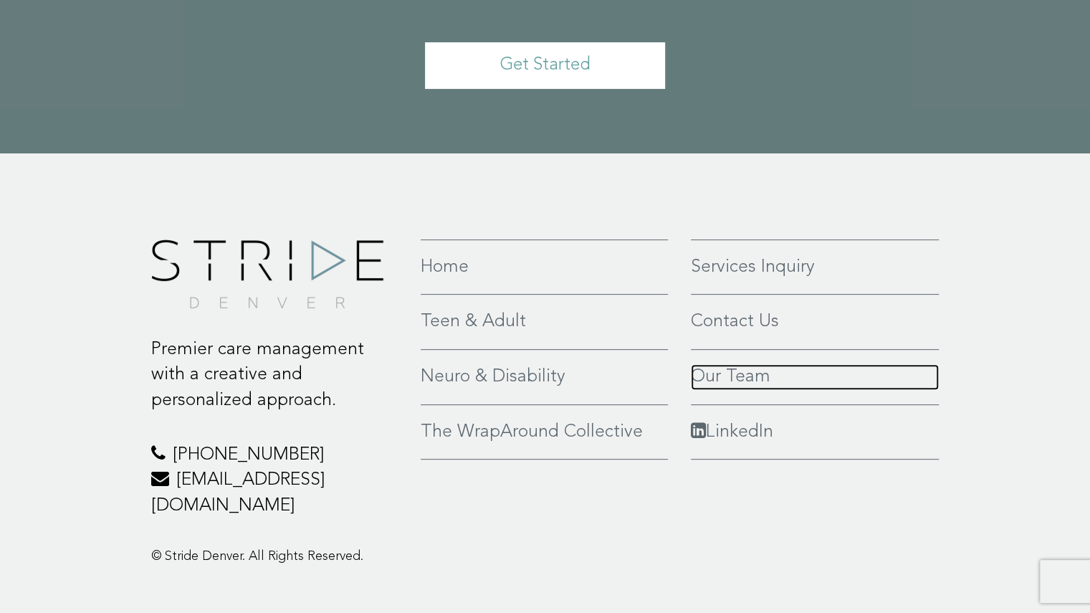 The width and height of the screenshot is (1090, 613). Describe the element at coordinates (545, 65) in the screenshot. I see `a: Get Started` at that location.